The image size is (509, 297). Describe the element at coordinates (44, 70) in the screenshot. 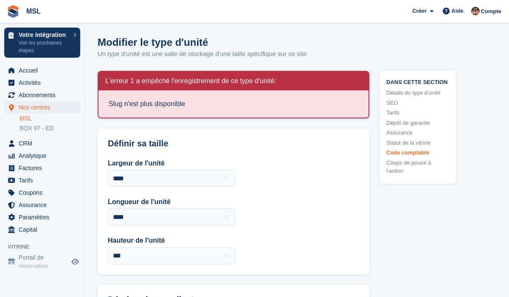

I see `span: Accueil` at that location.